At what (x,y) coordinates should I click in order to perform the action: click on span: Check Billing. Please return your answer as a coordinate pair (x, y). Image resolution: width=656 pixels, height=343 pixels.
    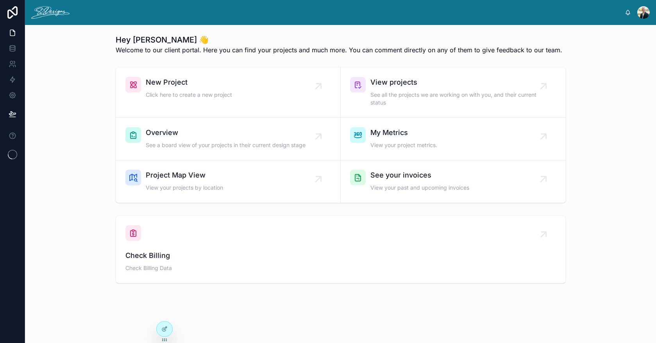
    Looking at the image, I should click on (340, 256).